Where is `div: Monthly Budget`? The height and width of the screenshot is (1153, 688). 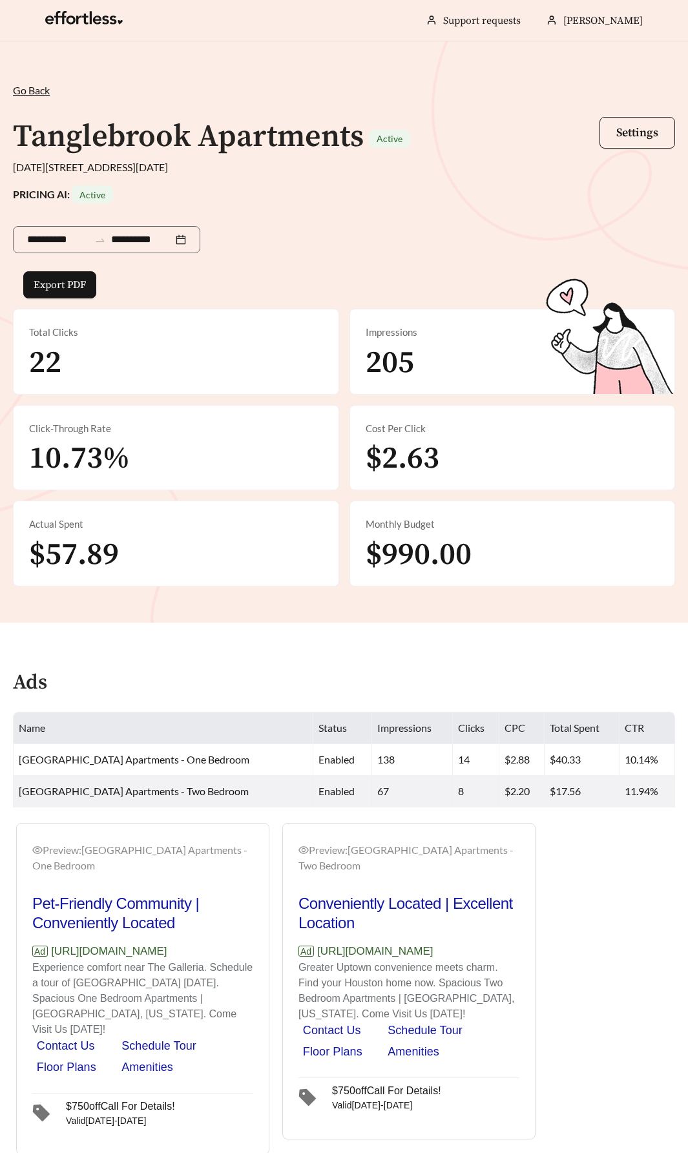
div: Monthly Budget is located at coordinates (512, 524).